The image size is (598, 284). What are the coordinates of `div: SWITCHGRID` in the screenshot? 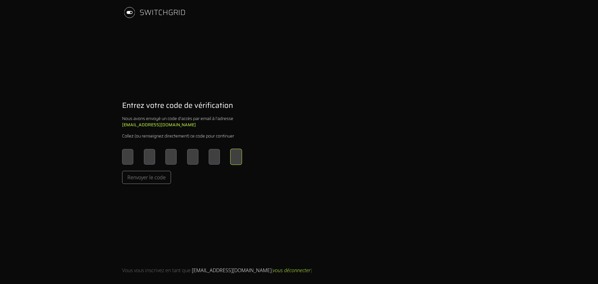 It's located at (162, 12).